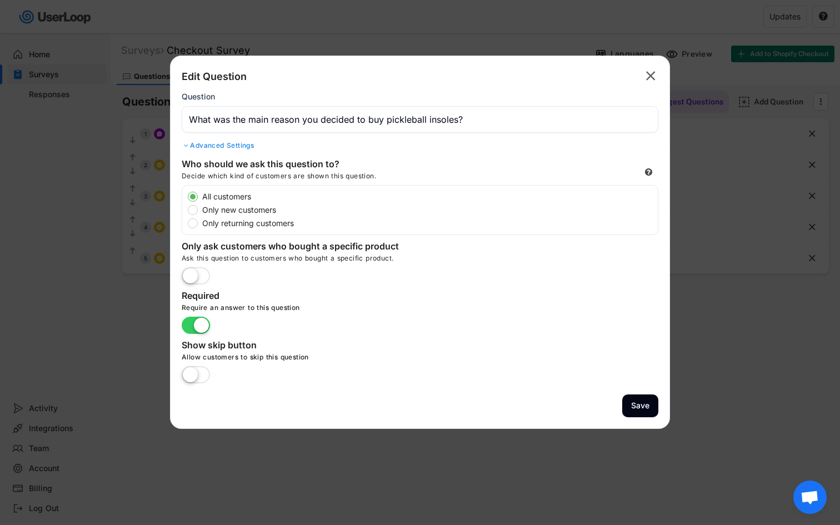  I want to click on div: Required, so click(293, 297).